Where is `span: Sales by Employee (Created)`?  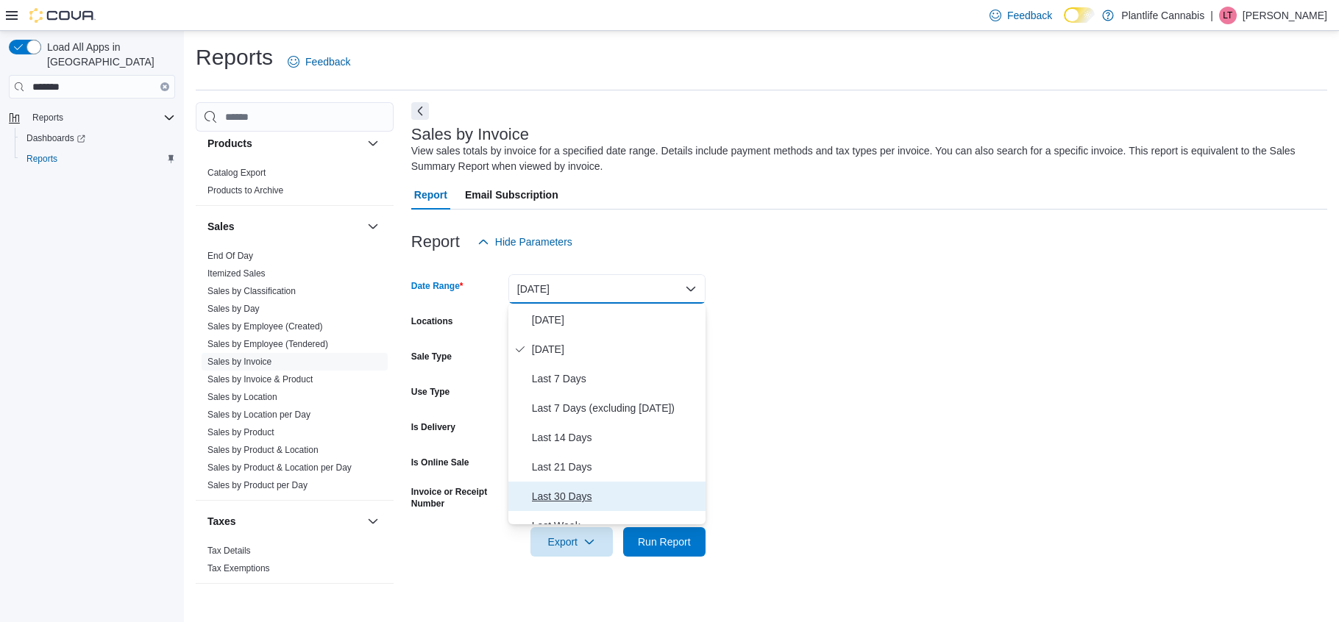 span: Sales by Employee (Created) is located at coordinates (265, 327).